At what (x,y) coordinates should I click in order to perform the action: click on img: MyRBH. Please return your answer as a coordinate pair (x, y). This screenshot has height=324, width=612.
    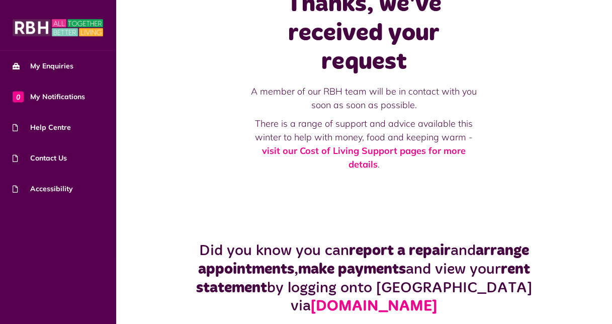
    Looking at the image, I should click on (58, 28).